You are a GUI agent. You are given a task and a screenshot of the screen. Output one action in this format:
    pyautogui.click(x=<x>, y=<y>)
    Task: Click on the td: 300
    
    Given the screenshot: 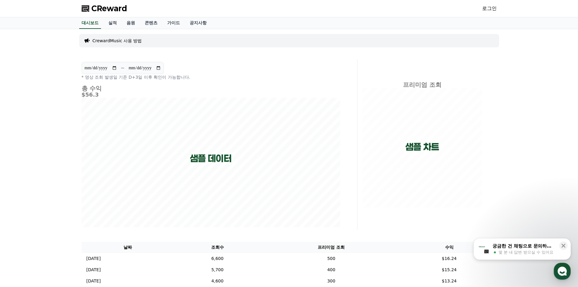 What is the action you would take?
    pyautogui.click(x=331, y=281)
    